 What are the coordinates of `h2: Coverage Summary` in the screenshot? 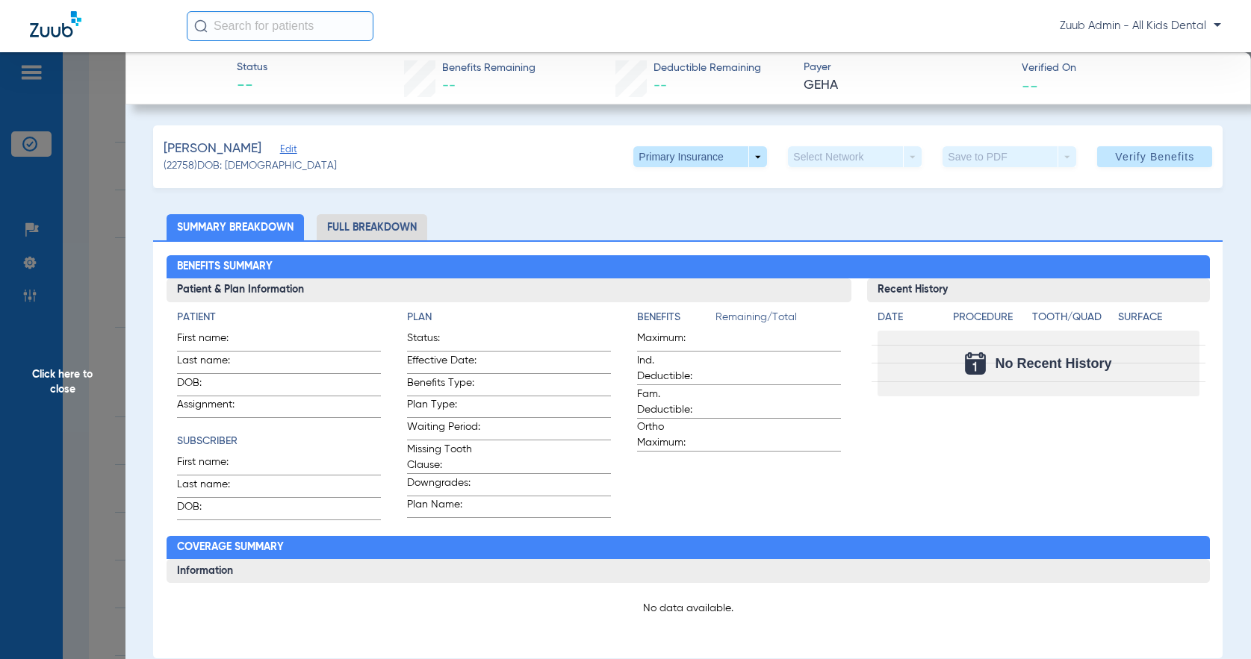 It's located at (688, 548).